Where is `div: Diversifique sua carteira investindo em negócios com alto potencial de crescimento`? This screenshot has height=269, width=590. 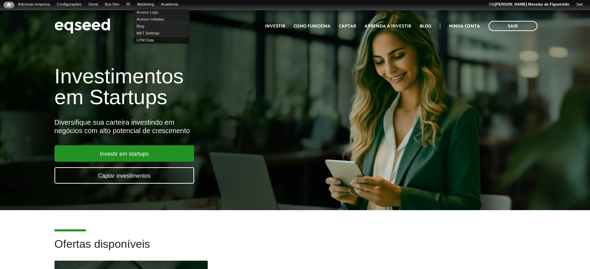 div: Diversifique sua carteira investindo em negócios com alto potencial de crescimento is located at coordinates (196, 127).